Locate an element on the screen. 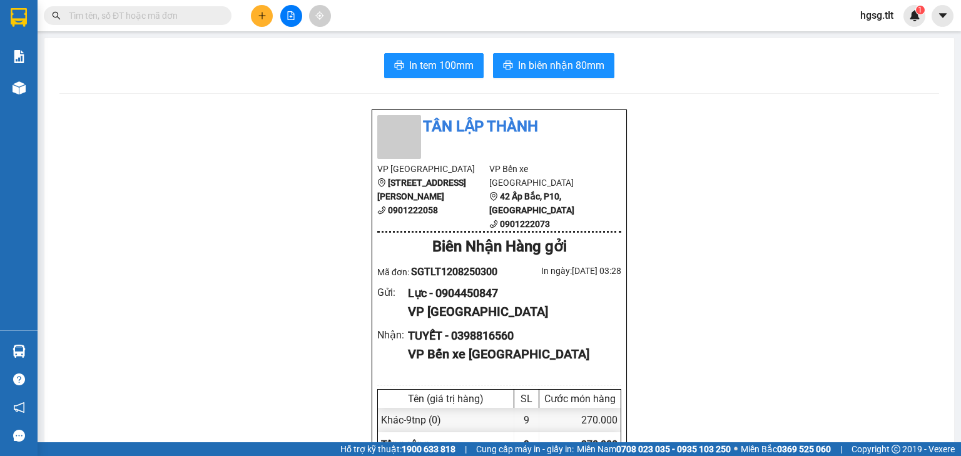 The width and height of the screenshot is (961, 456). button: file-add is located at coordinates (291, 16).